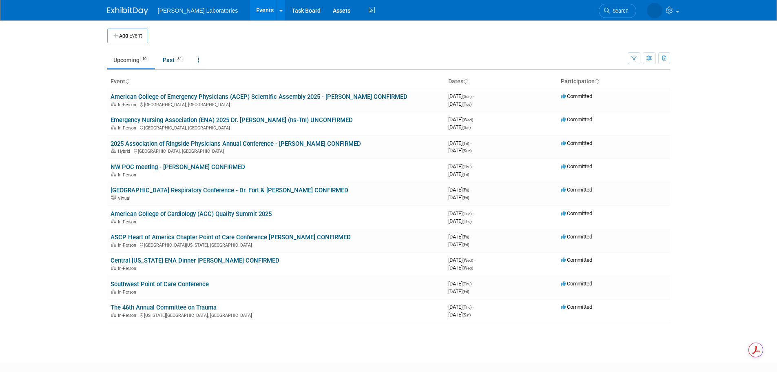 The height and width of the screenshot is (372, 777). What do you see at coordinates (125, 151) in the screenshot?
I see `span: Hybrid` at bounding box center [125, 151].